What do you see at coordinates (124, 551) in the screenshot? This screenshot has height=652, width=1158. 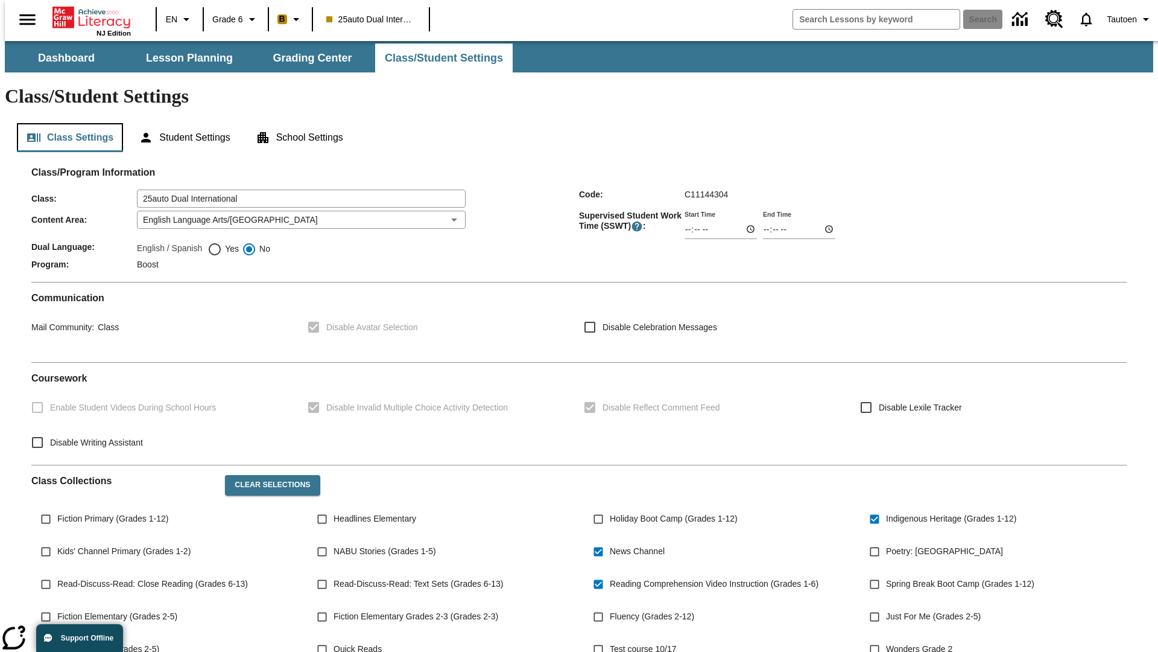 I see `span: Kids' Channel Primary (Grades 1-2)` at bounding box center [124, 551].